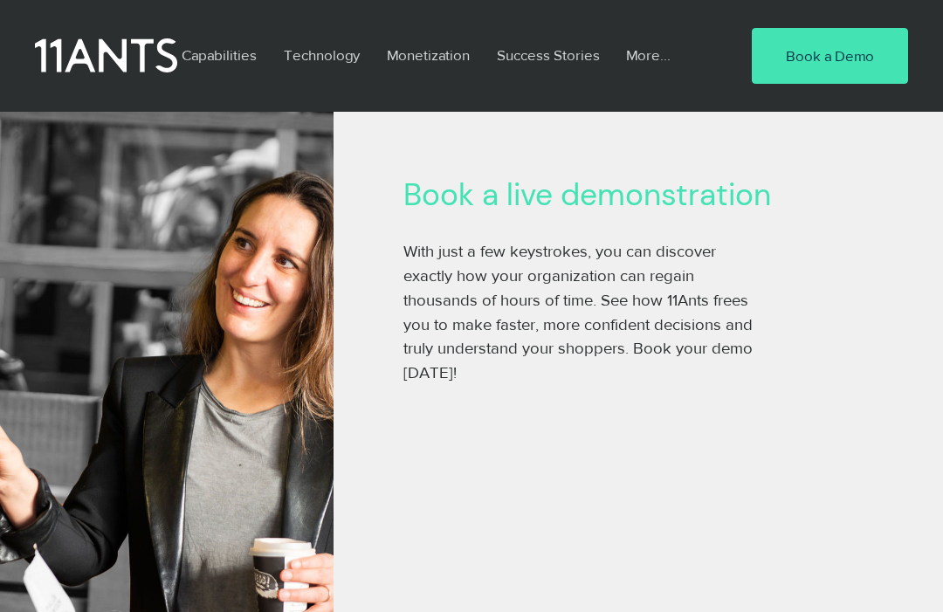 This screenshot has height=612, width=943. I want to click on p: Monetization, so click(428, 55).